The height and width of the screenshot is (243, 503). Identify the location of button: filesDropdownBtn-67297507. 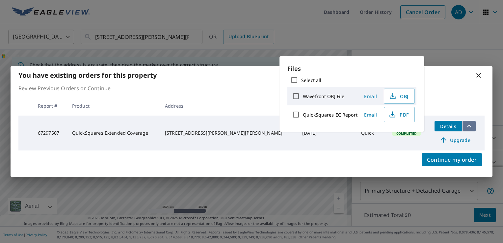
(469, 126).